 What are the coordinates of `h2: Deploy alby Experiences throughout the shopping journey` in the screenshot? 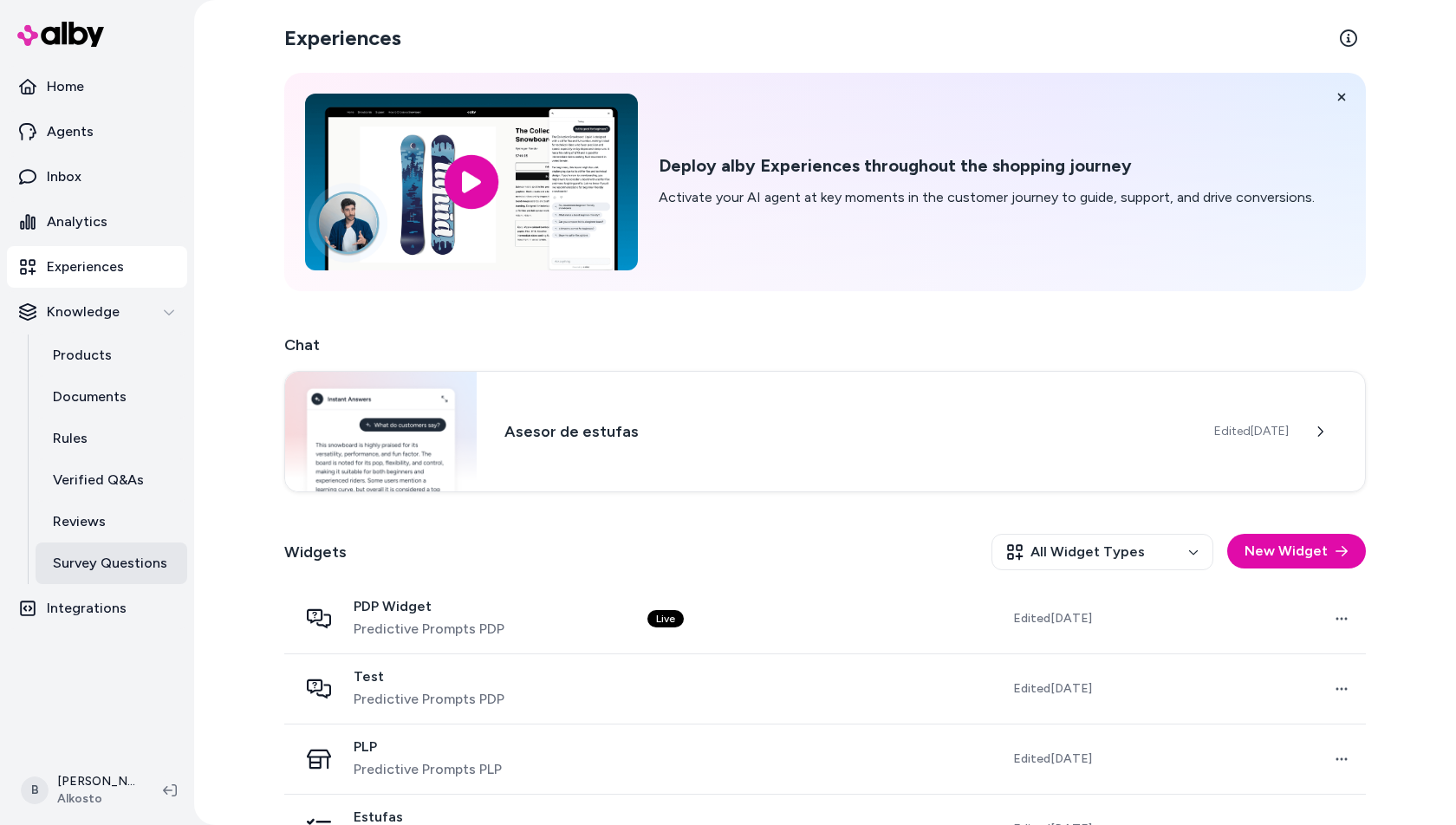 It's located at (986, 165).